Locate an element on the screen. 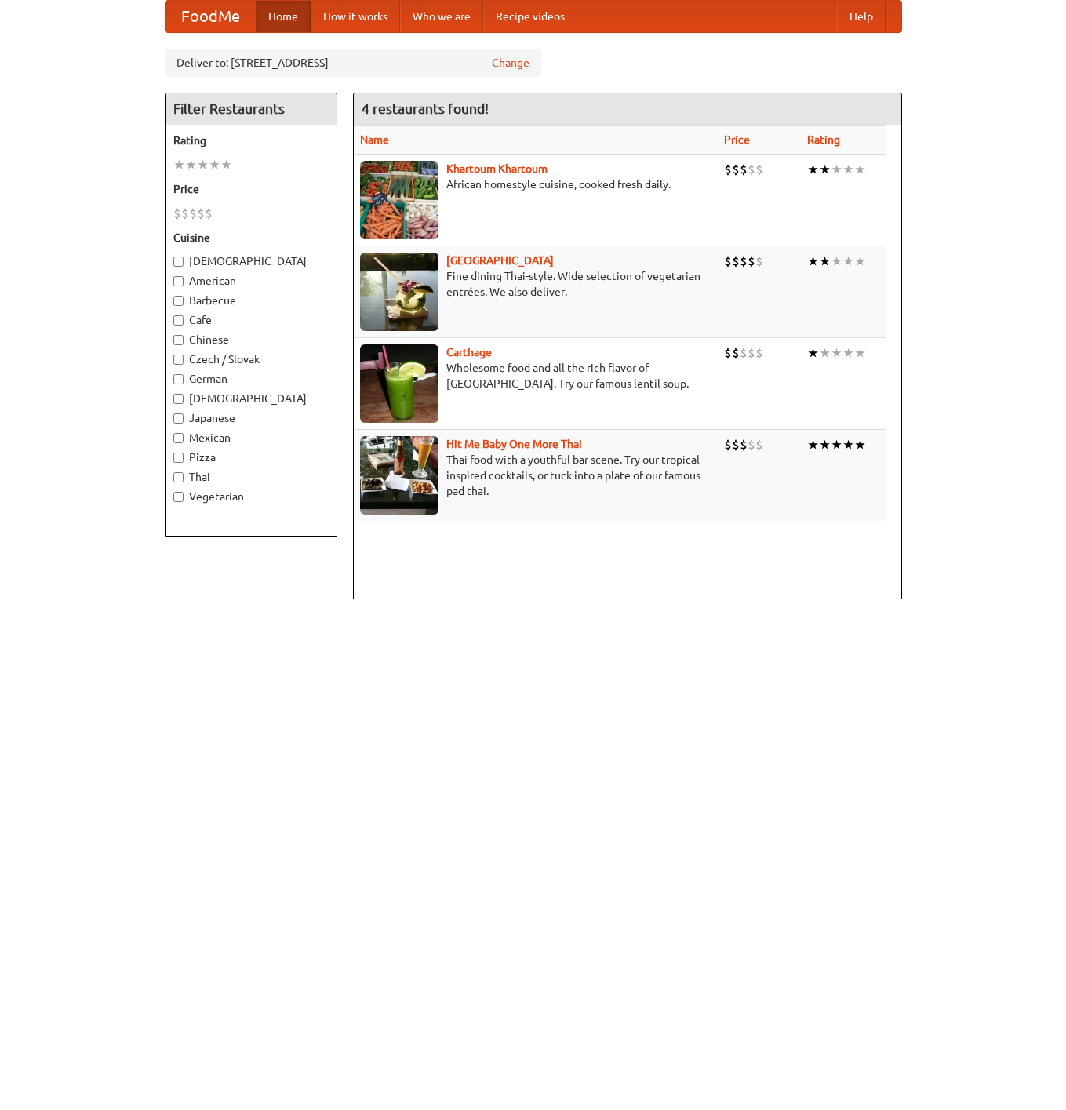 The width and height of the screenshot is (1066, 1110). b: Carthage is located at coordinates (469, 352).